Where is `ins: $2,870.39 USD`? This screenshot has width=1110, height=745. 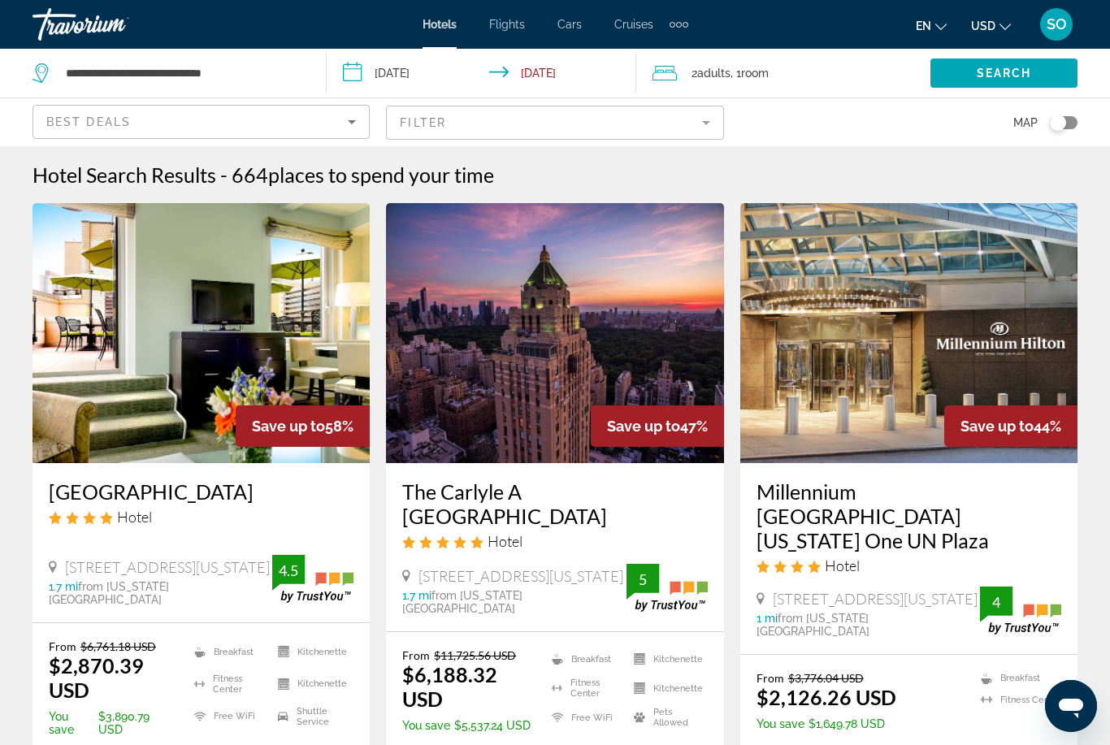 ins: $2,870.39 USD is located at coordinates (96, 678).